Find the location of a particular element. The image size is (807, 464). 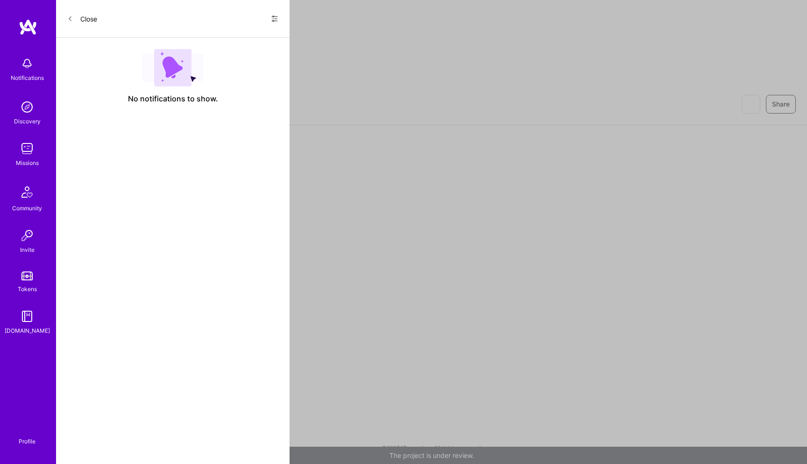

img: logo is located at coordinates (28, 27).